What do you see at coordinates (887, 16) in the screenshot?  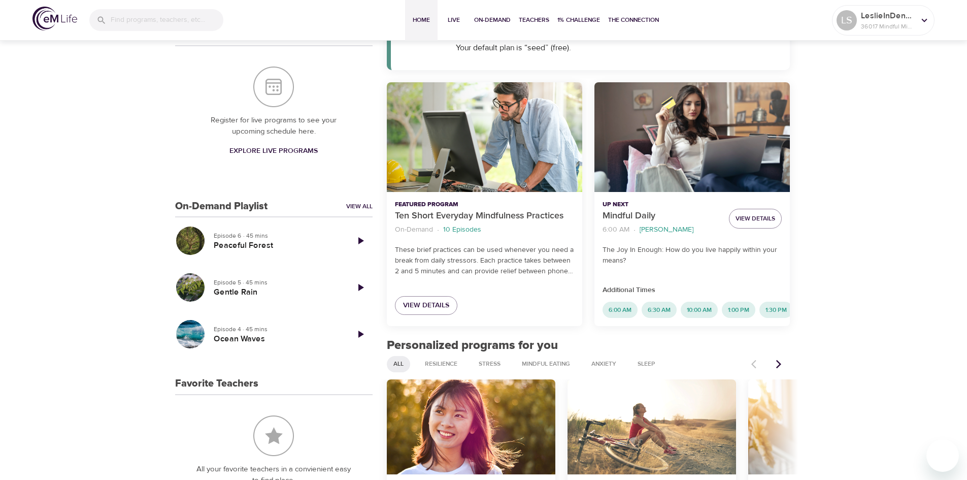 I see `p: LeslieInDenver` at bounding box center [887, 16].